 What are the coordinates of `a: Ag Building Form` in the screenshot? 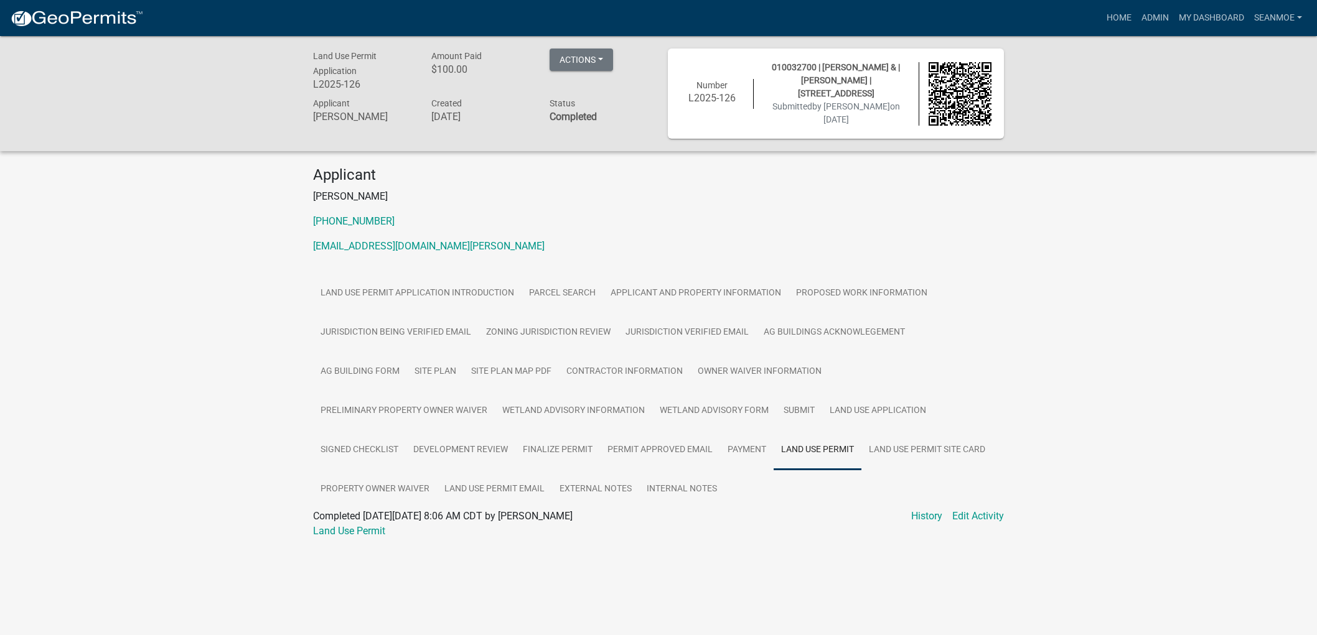 It's located at (360, 372).